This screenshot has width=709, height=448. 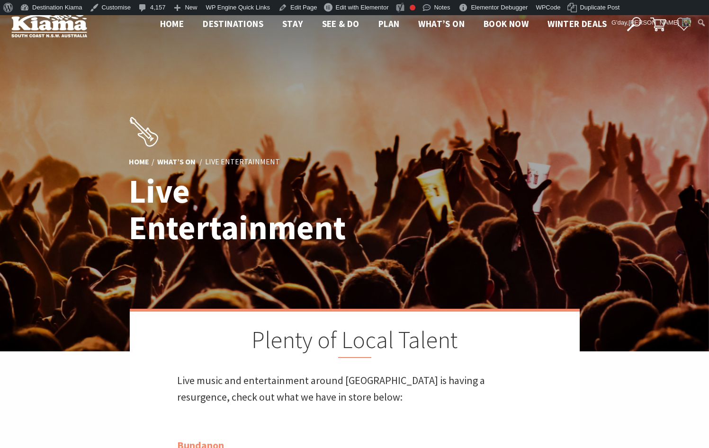 What do you see at coordinates (176, 162) in the screenshot?
I see `a: What’s On` at bounding box center [176, 162].